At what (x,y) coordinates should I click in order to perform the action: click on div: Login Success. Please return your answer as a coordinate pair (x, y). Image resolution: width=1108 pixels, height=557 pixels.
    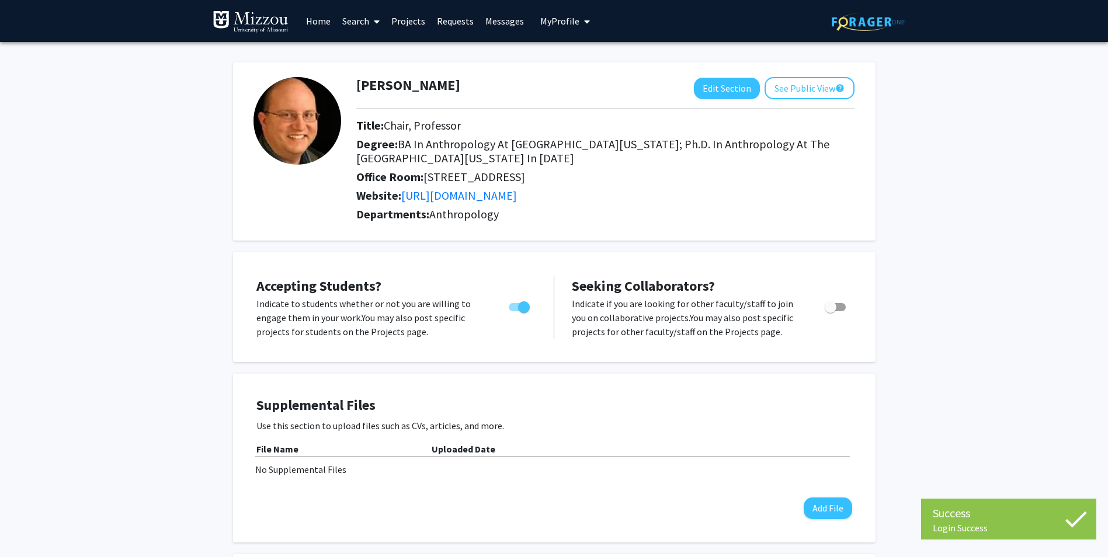
    Looking at the image, I should click on (1009, 528).